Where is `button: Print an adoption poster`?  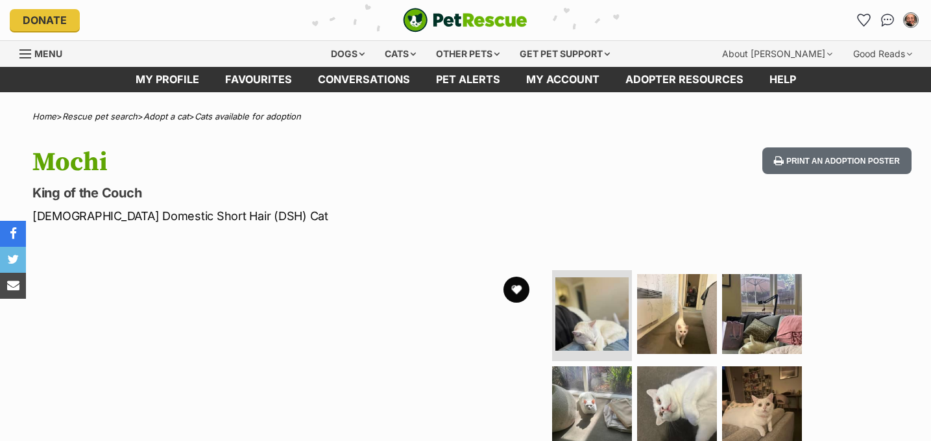
button: Print an adoption poster is located at coordinates (837, 160).